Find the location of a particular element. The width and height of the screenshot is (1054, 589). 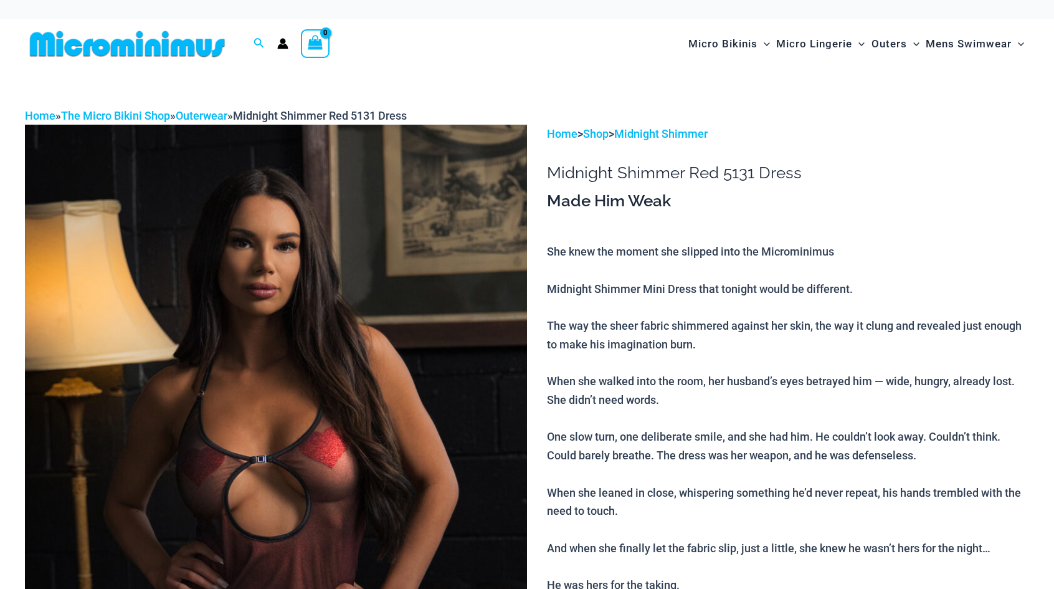

a: Outerwear is located at coordinates (201, 115).